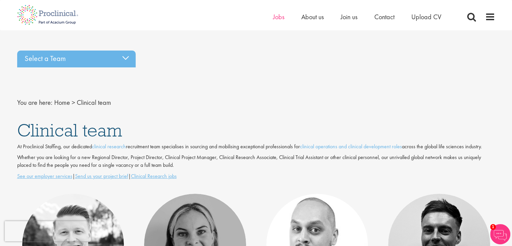 This screenshot has width=512, height=246. What do you see at coordinates (256, 161) in the screenshot?
I see `p: Whether you are looking for a new Regional Director, Project Director, Clinical Project Manager, ...` at bounding box center [256, 161].